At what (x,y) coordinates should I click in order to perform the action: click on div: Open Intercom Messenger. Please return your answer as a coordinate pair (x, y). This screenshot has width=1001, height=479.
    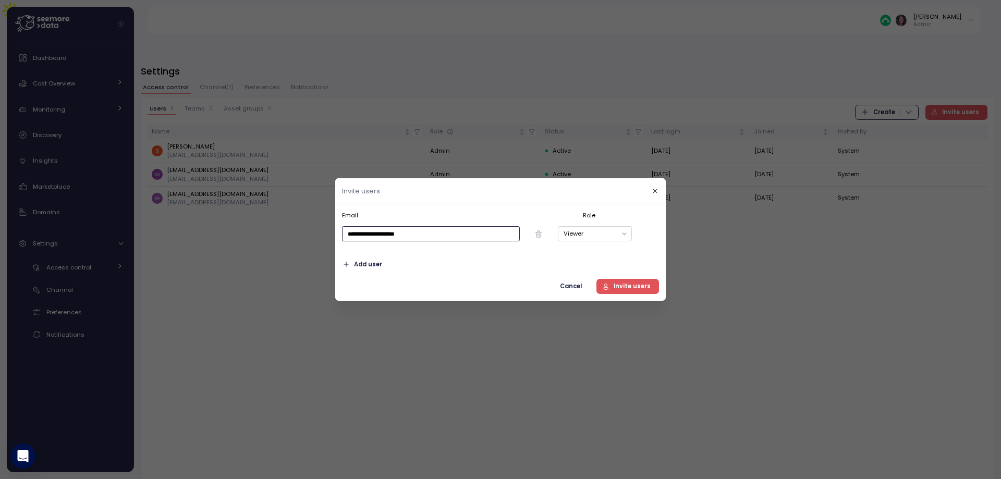
    Looking at the image, I should click on (23, 456).